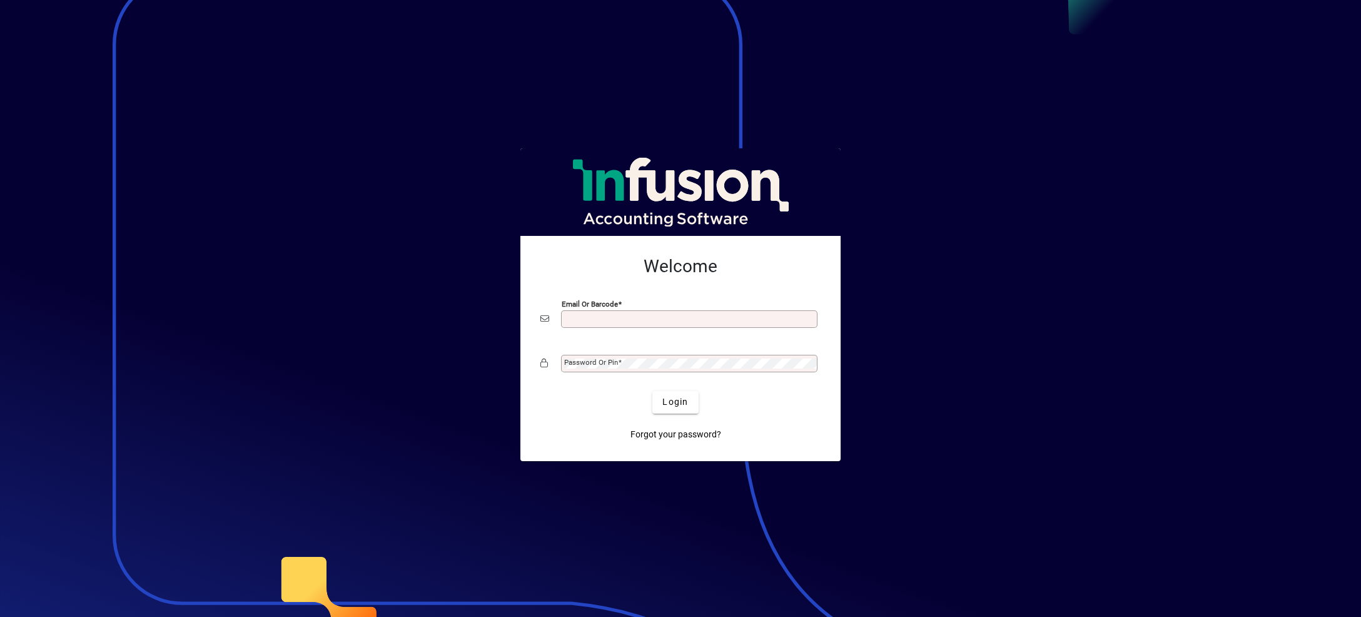 This screenshot has width=1361, height=617. What do you see at coordinates (591, 362) in the screenshot?
I see `mat-label: Password or Pin` at bounding box center [591, 362].